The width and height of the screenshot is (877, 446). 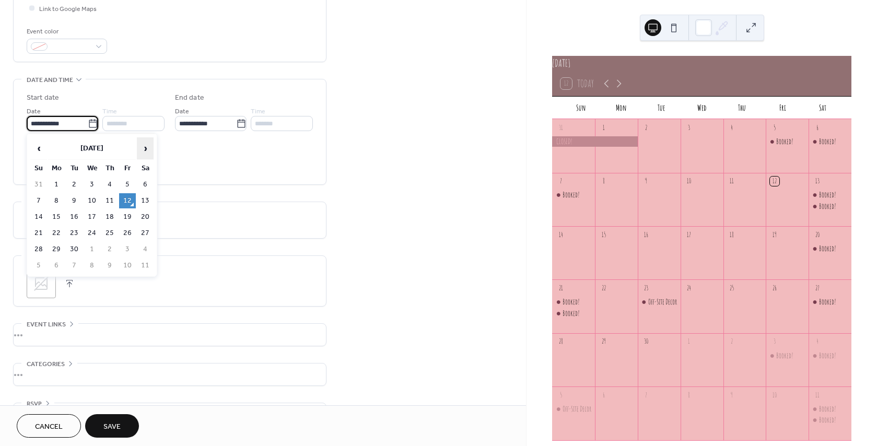 I want to click on div: 8, so click(x=603, y=181).